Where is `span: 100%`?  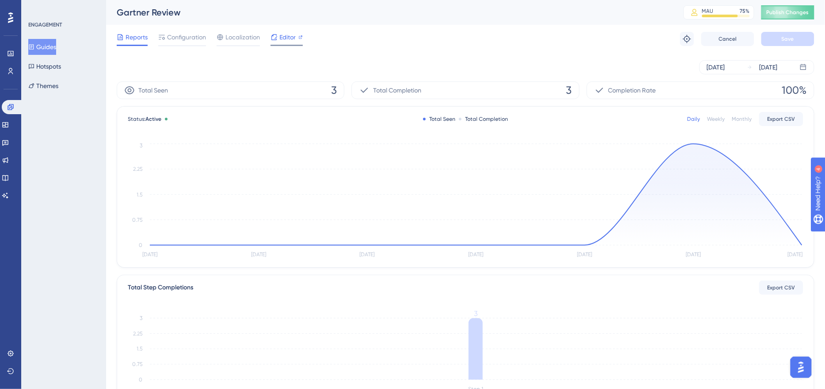 span: 100% is located at coordinates (795, 90).